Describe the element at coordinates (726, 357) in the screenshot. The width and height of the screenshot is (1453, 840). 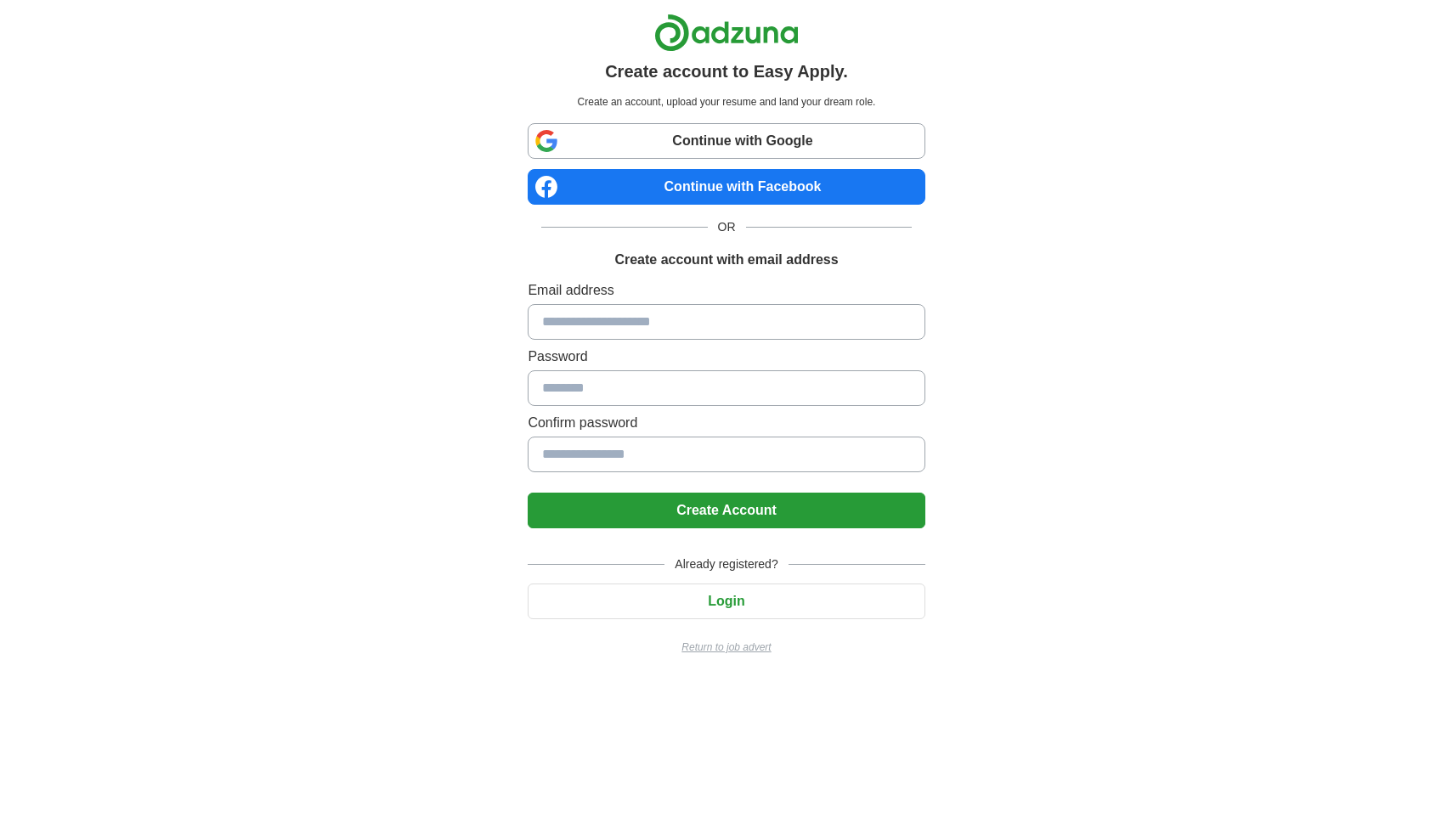
I see `label: Password` at that location.